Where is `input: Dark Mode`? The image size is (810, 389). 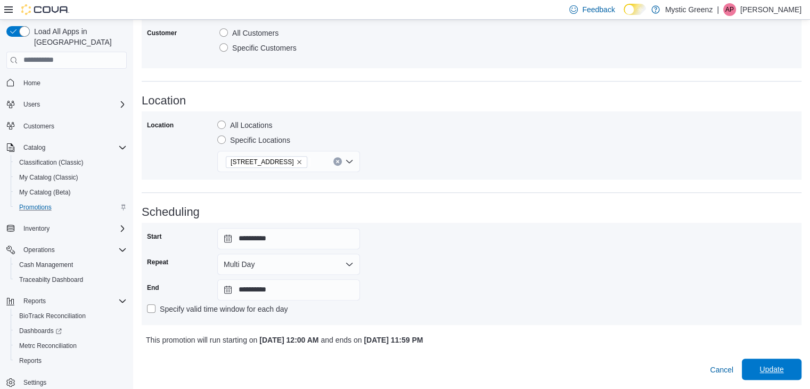
input: Dark Mode is located at coordinates (634, 9).